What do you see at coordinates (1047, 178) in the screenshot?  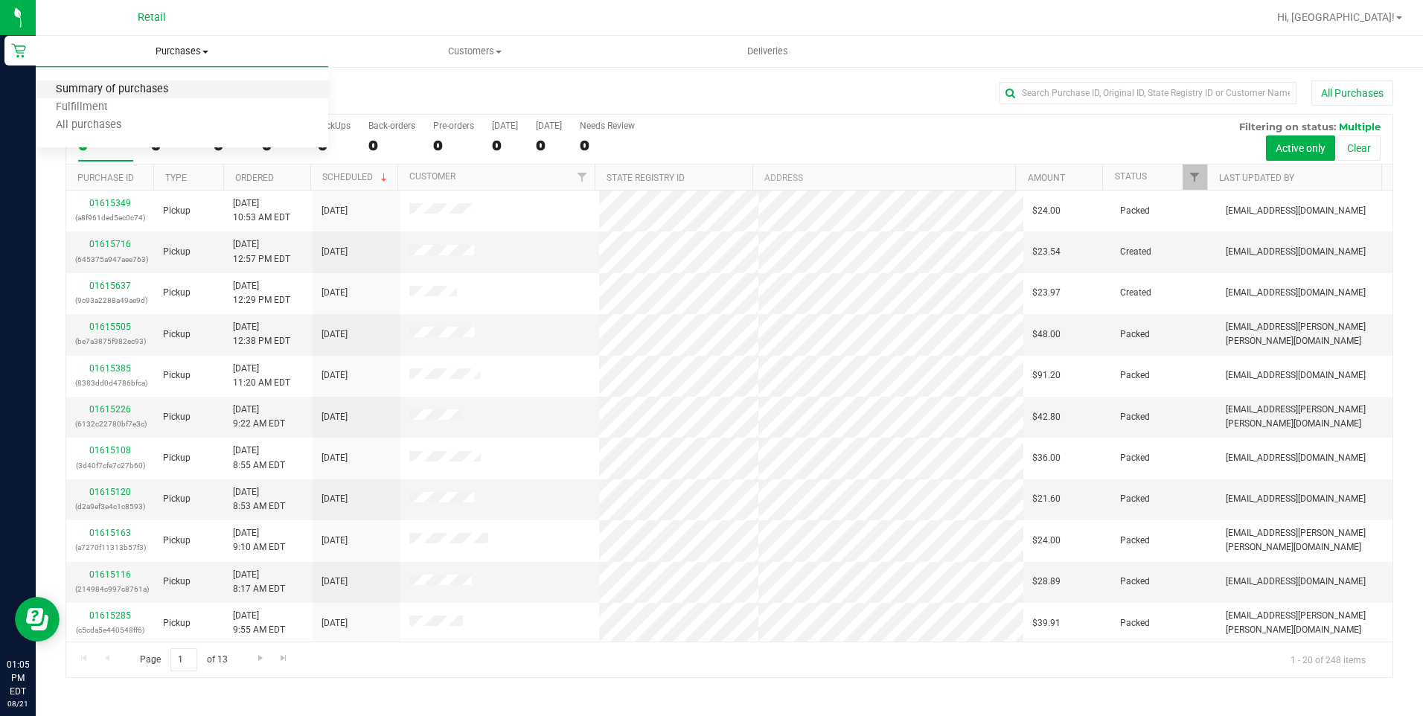 I see `a: Amount` at bounding box center [1047, 178].